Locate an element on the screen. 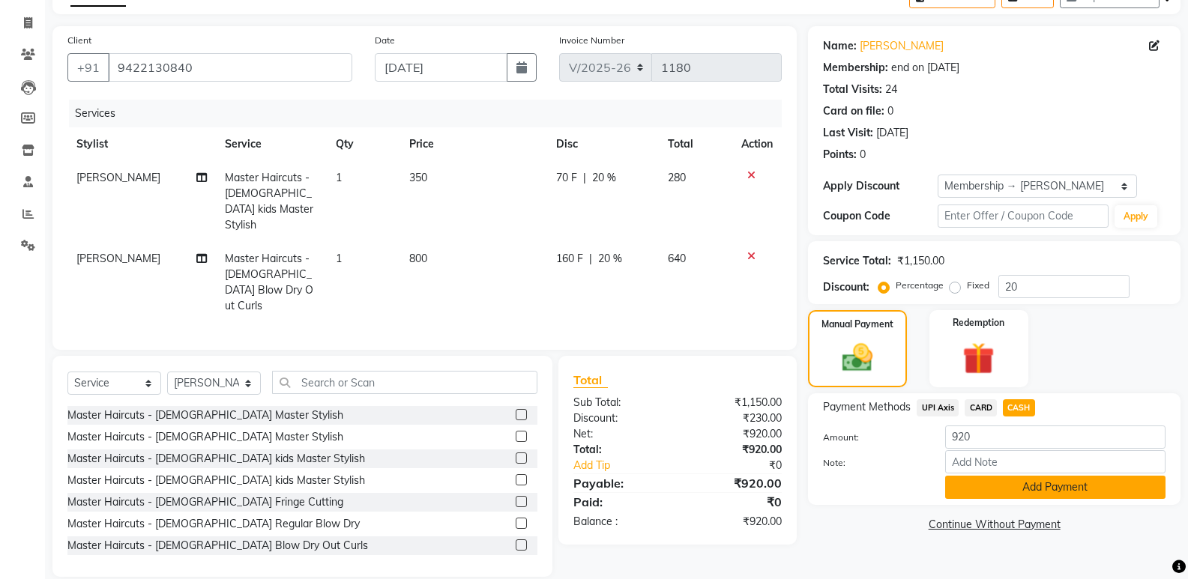 Image resolution: width=1188 pixels, height=579 pixels. img: _gift.svg is located at coordinates (978, 358).